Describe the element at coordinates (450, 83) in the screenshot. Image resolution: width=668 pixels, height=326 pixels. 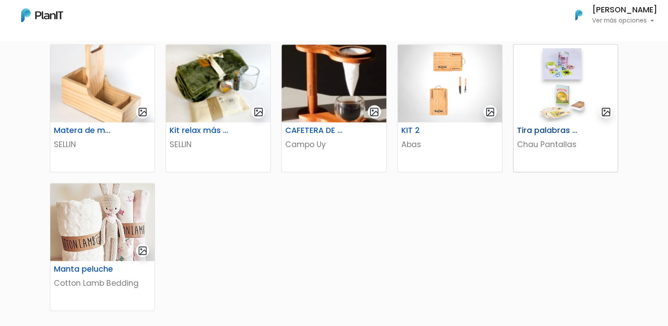
I see `img: thumb_WhatsApp_Image_2023-06-30_at_16.24.56-PhotoRoom.png` at that location.